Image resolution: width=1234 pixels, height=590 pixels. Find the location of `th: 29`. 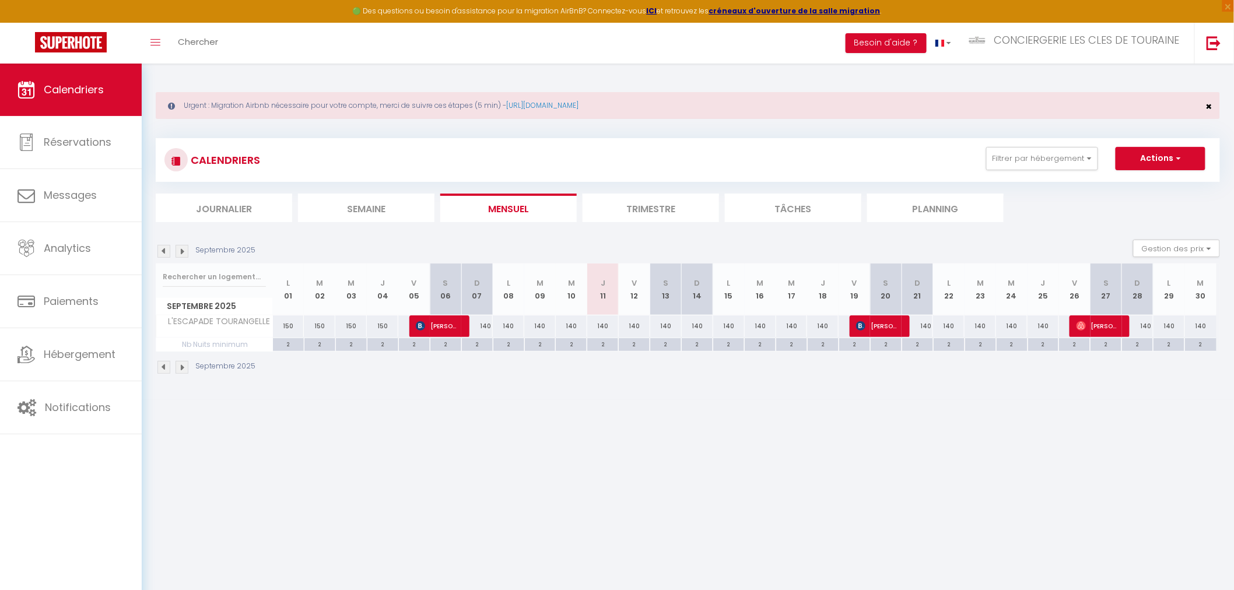

th: 29 is located at coordinates (1169, 289).